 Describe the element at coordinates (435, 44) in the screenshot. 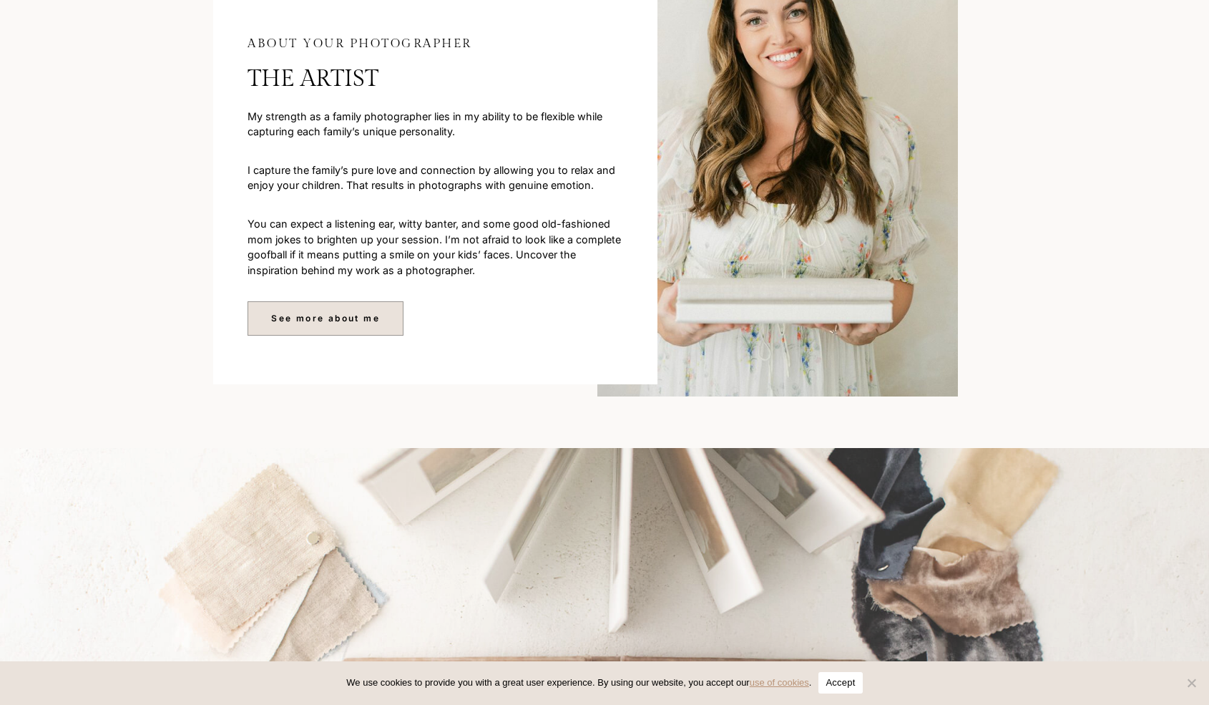

I see `h2: About your photographer` at that location.